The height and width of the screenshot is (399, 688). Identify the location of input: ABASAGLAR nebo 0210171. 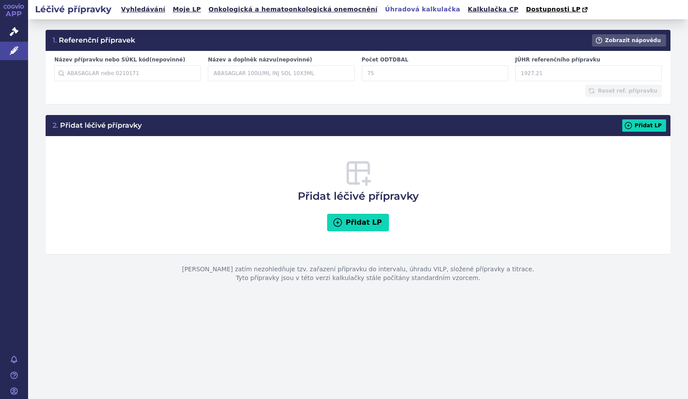
(128, 73).